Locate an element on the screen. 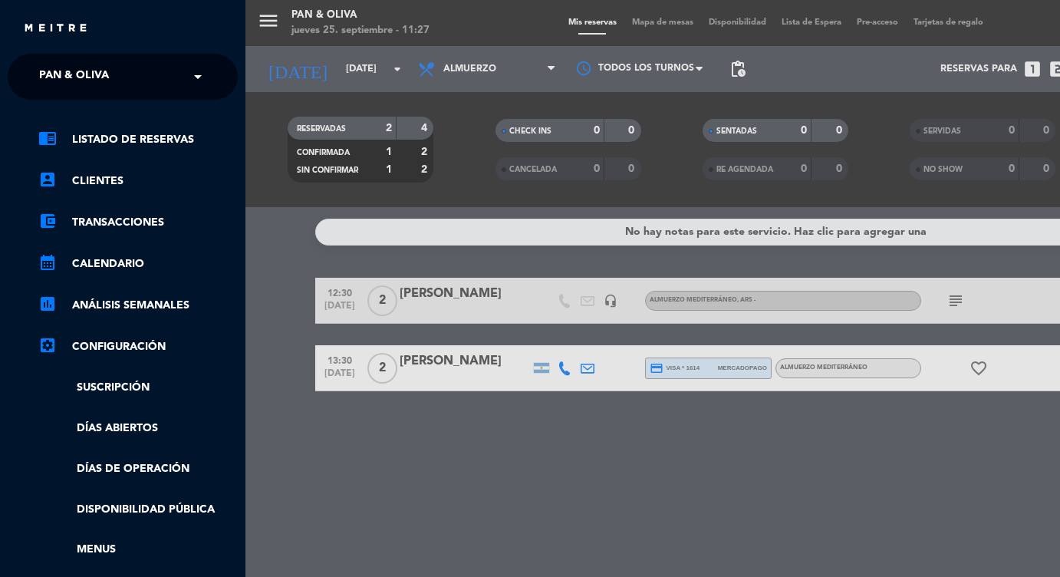 The width and height of the screenshot is (1060, 577). i: settings_applications is located at coordinates (48, 345).